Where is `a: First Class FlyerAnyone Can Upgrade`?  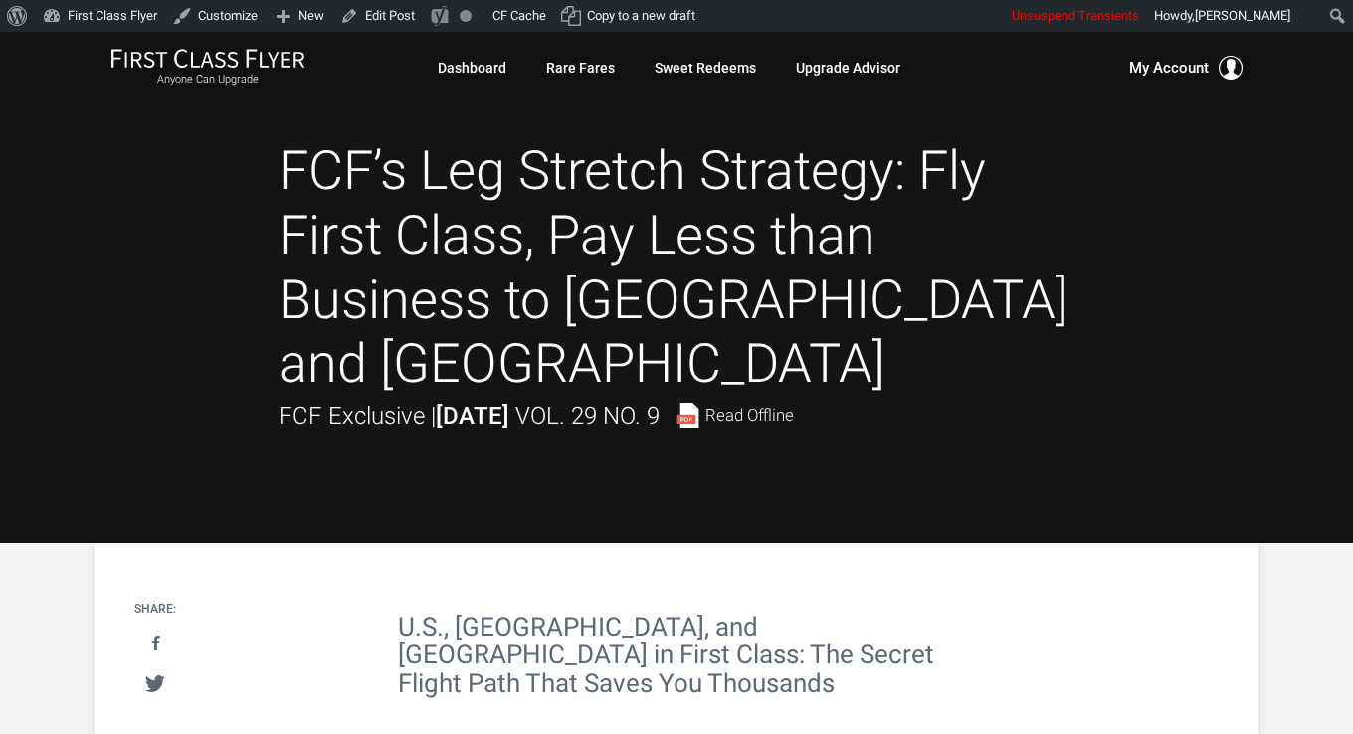 a: First Class FlyerAnyone Can Upgrade is located at coordinates (208, 68).